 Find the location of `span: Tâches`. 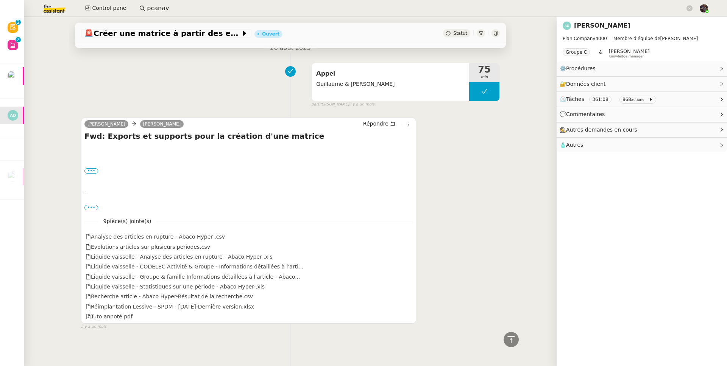

span: Tâches is located at coordinates (575, 99).